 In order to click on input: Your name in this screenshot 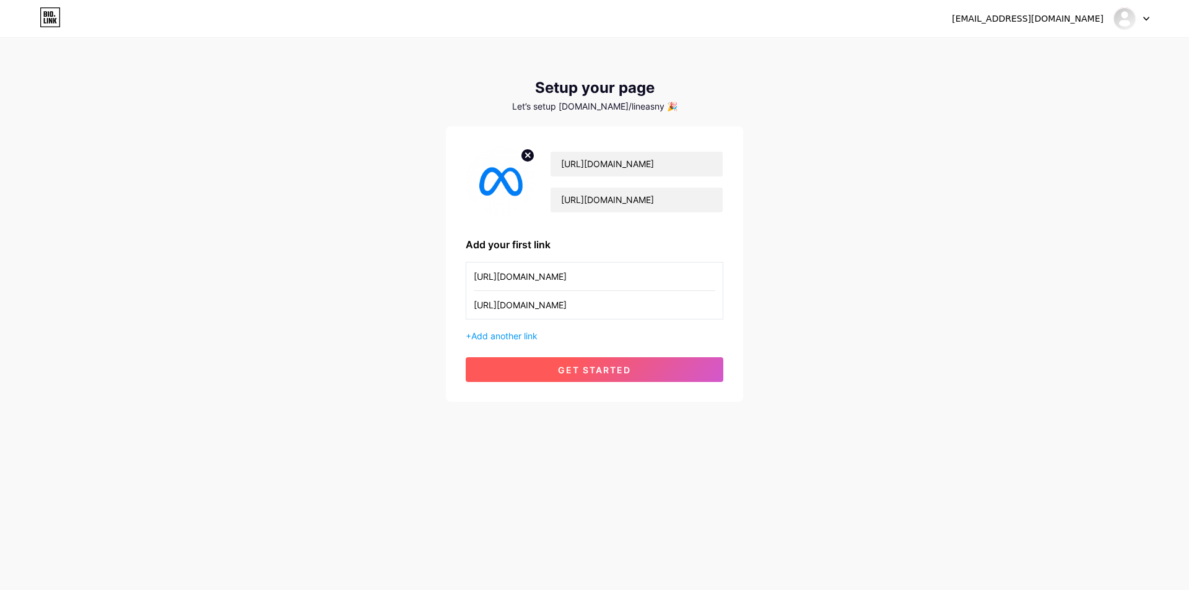, I will do `click(637, 164)`.